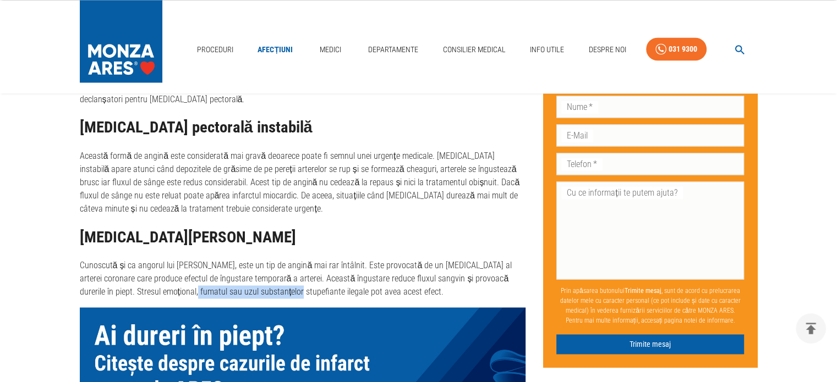 Image resolution: width=837 pixels, height=382 pixels. I want to click on a: Info Utile, so click(547, 50).